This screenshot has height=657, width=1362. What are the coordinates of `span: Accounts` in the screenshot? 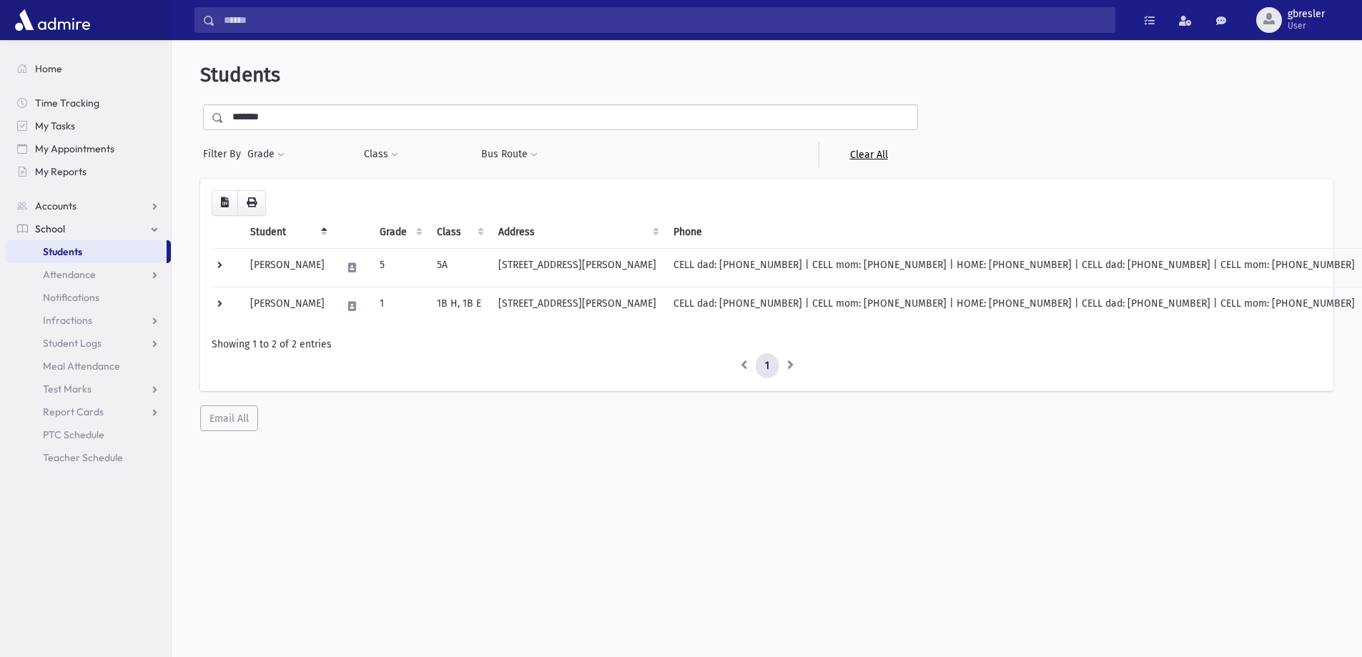 It's located at (56, 206).